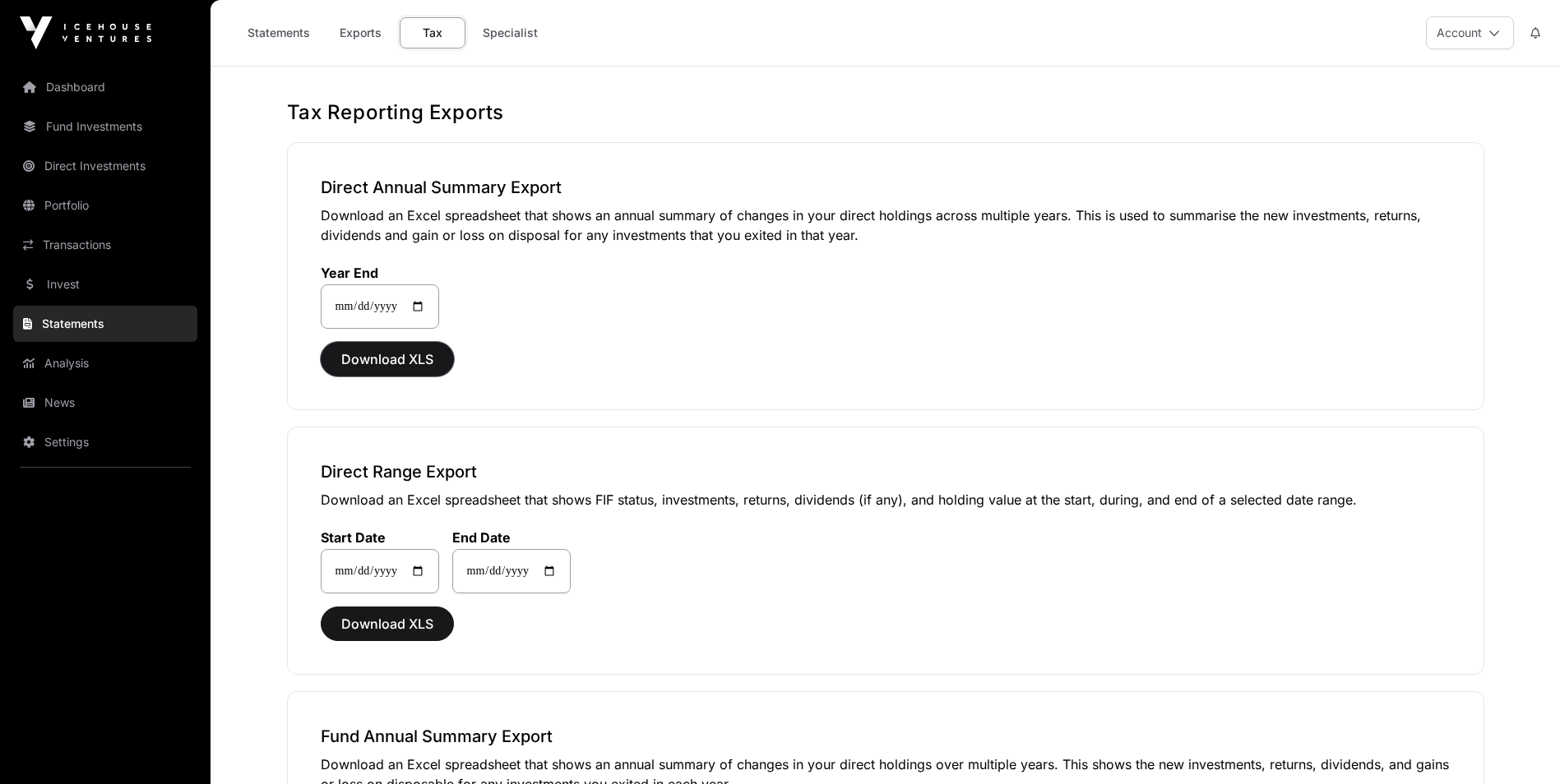  I want to click on h3: Fund Annual Summary Export, so click(885, 736).